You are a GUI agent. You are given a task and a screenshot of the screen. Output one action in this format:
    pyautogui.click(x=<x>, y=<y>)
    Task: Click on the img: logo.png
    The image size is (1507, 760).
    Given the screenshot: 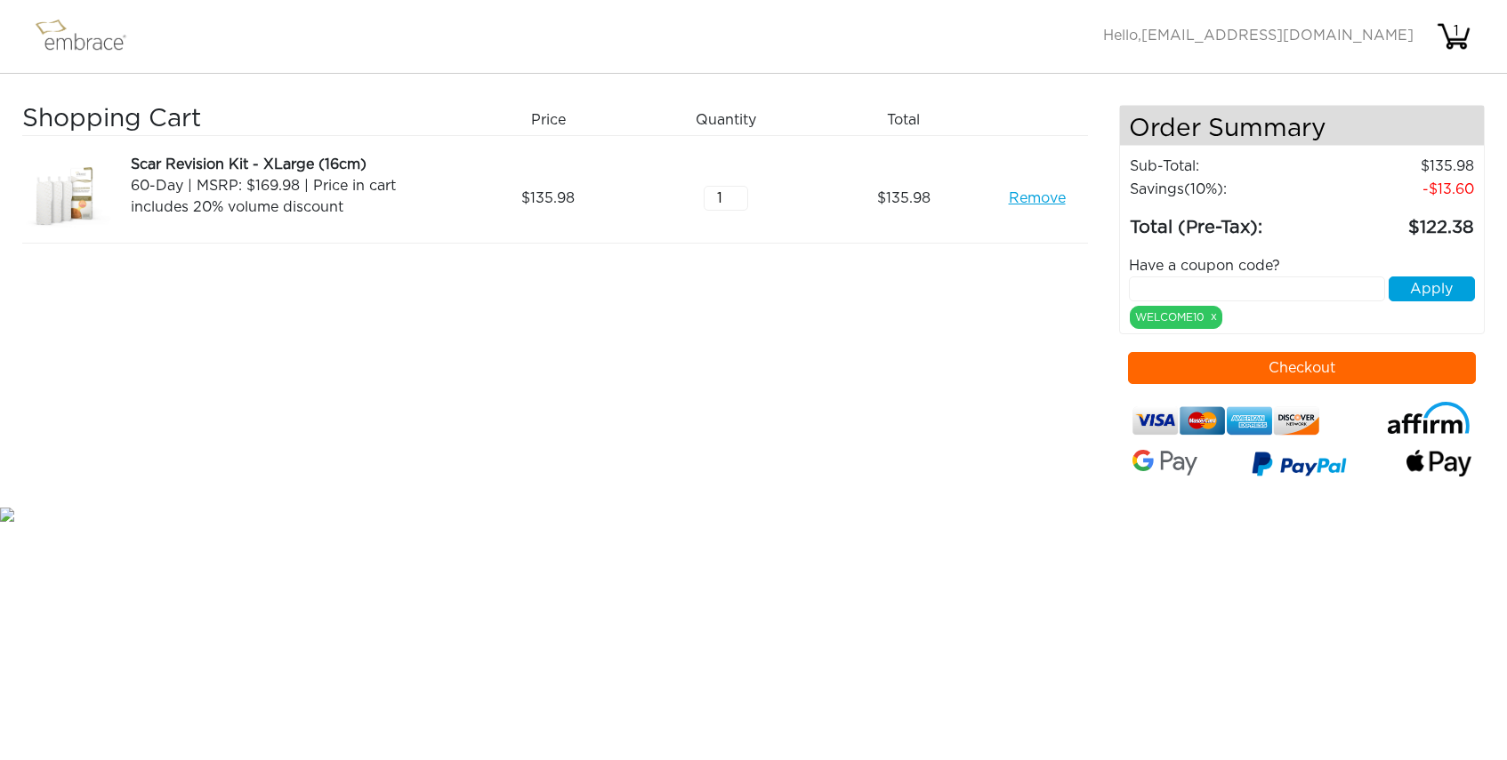 What is the action you would take?
    pyautogui.click(x=89, y=36)
    